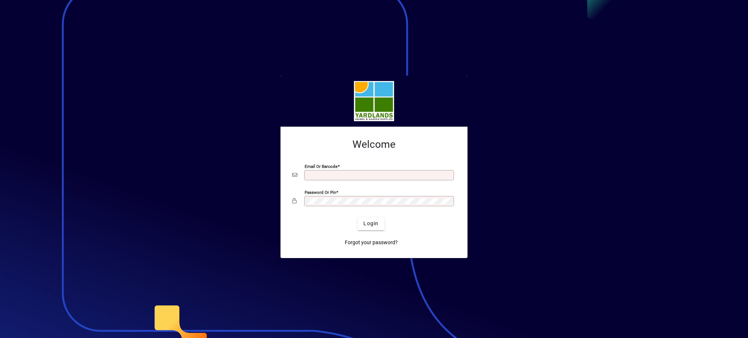 The width and height of the screenshot is (748, 338). I want to click on span: Forgot your password?, so click(371, 242).